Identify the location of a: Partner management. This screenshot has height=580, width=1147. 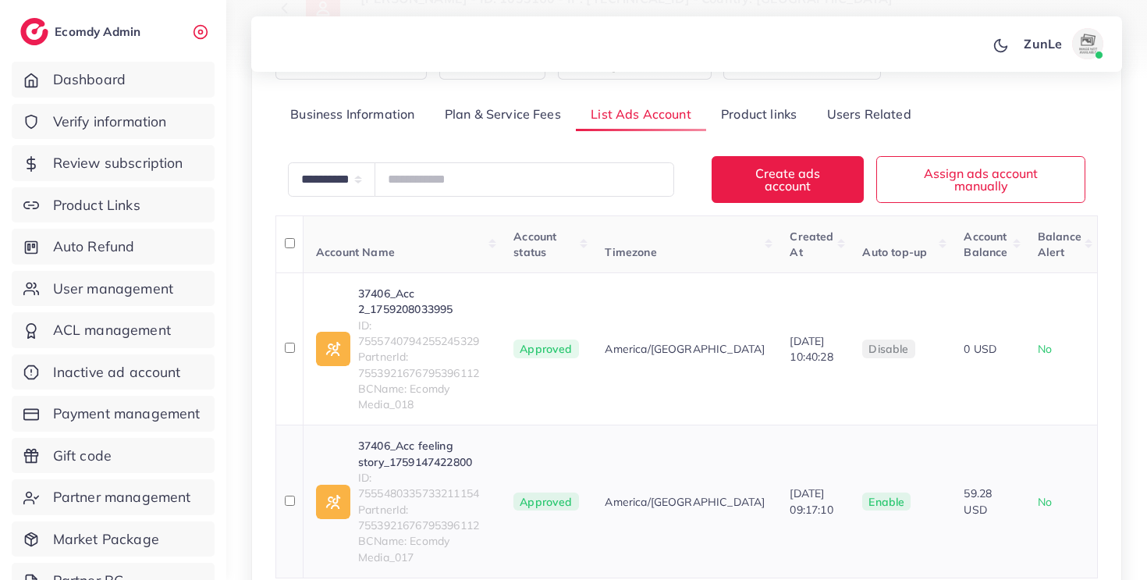
(113, 497).